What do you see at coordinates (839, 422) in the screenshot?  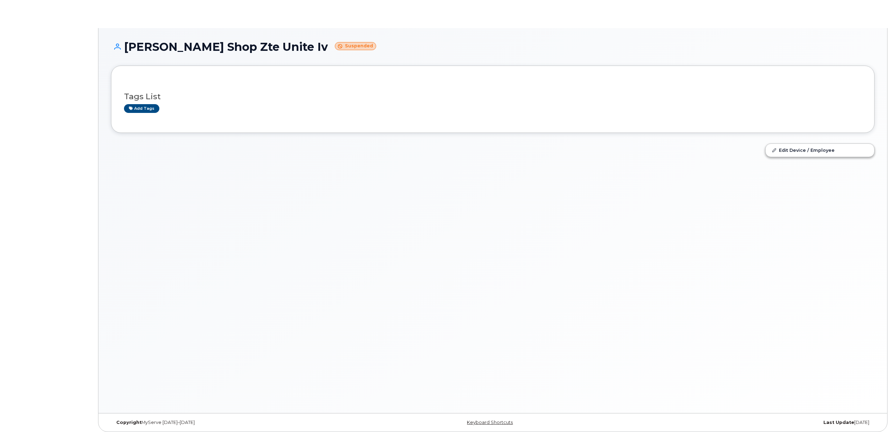 I see `strong: Last Update` at bounding box center [839, 422].